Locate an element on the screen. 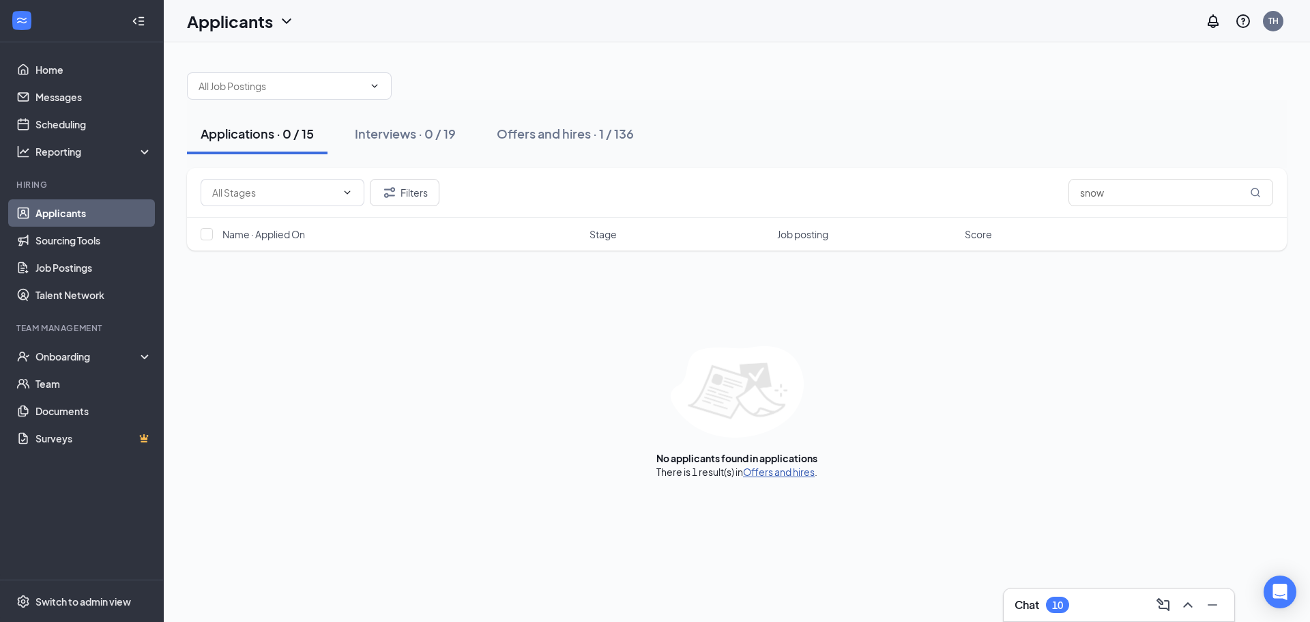 The image size is (1310, 622). a: Sourcing Tools is located at coordinates (93, 240).